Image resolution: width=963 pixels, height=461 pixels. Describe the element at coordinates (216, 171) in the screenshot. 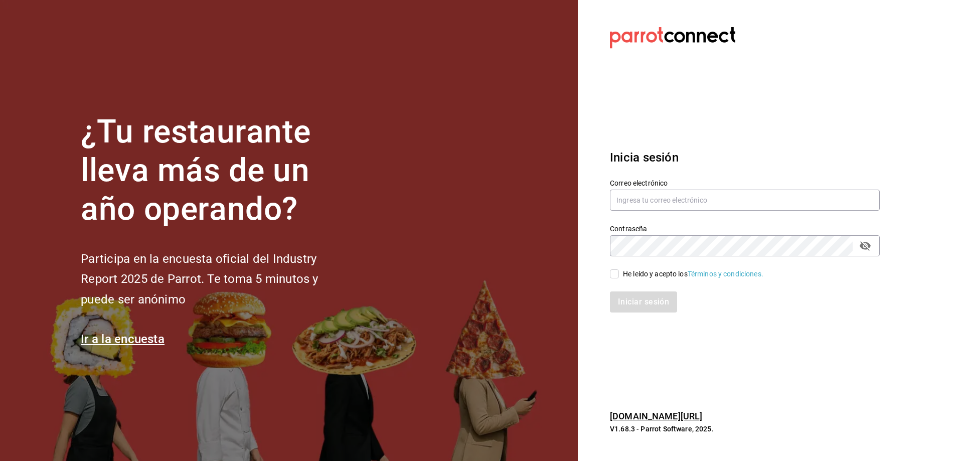

I see `h1: ¿Tu restaurante lleva más de un año operando?` at that location.